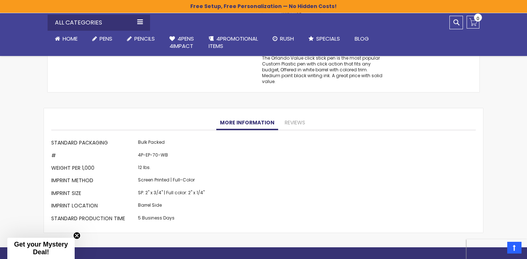 This screenshot has height=259, width=527. Describe the element at coordinates (323, 70) in the screenshot. I see `div: The Orlando Value click stick pen is the most popular Custom Plastic pen with click action that f...` at that location.